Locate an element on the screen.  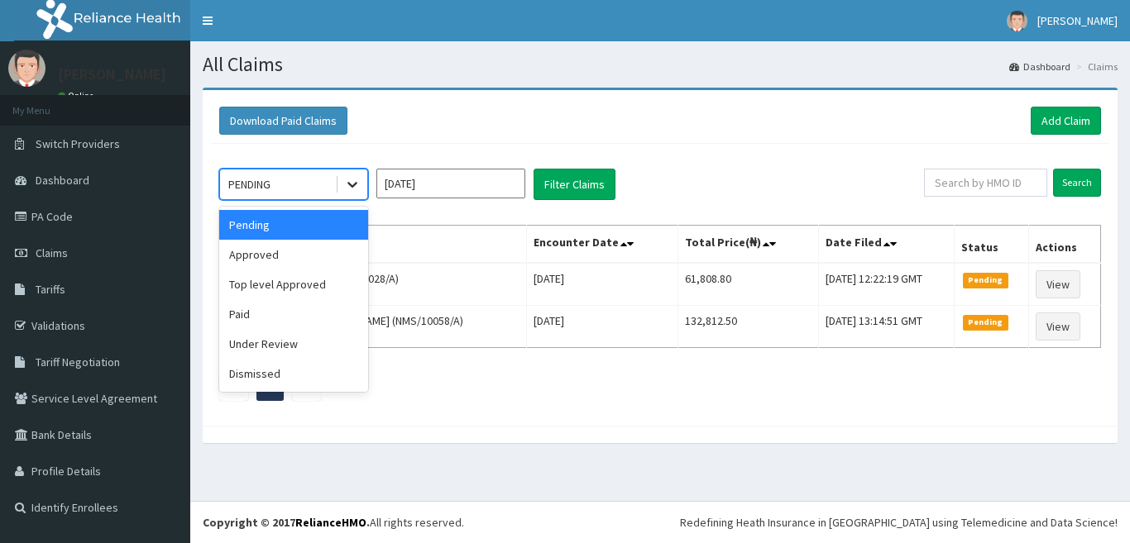
div: Paid is located at coordinates (294, 314).